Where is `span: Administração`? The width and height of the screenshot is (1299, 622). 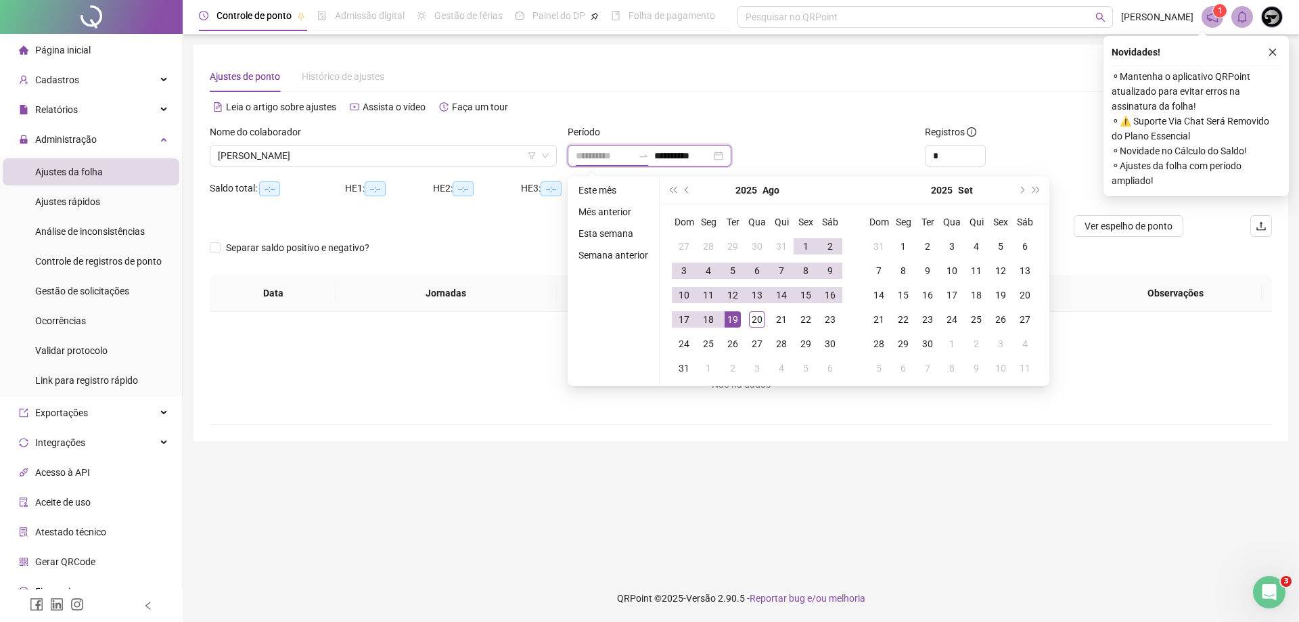 span: Administração is located at coordinates (66, 139).